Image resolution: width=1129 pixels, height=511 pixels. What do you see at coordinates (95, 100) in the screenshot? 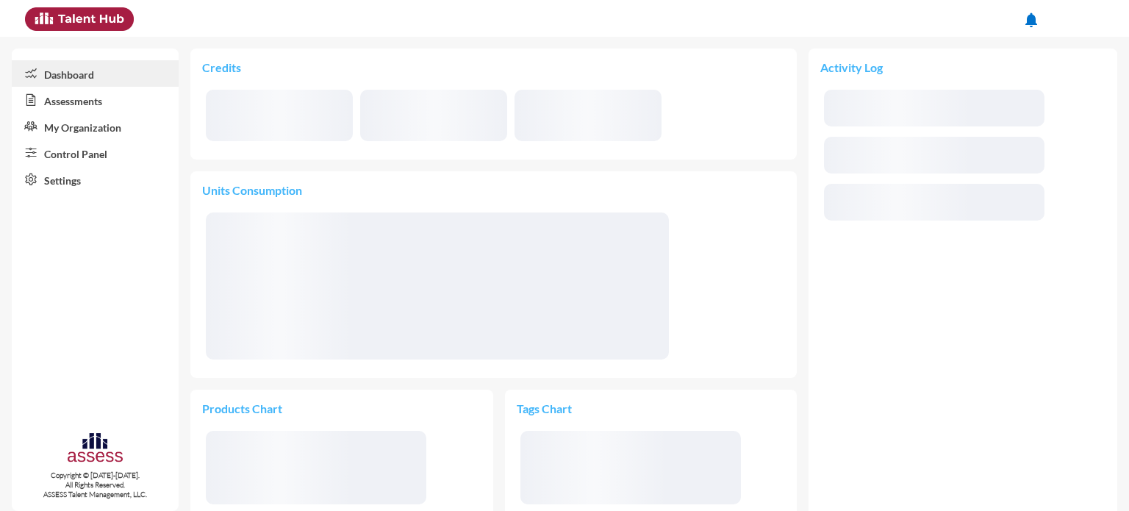
I see `a: Assessments` at bounding box center [95, 100].